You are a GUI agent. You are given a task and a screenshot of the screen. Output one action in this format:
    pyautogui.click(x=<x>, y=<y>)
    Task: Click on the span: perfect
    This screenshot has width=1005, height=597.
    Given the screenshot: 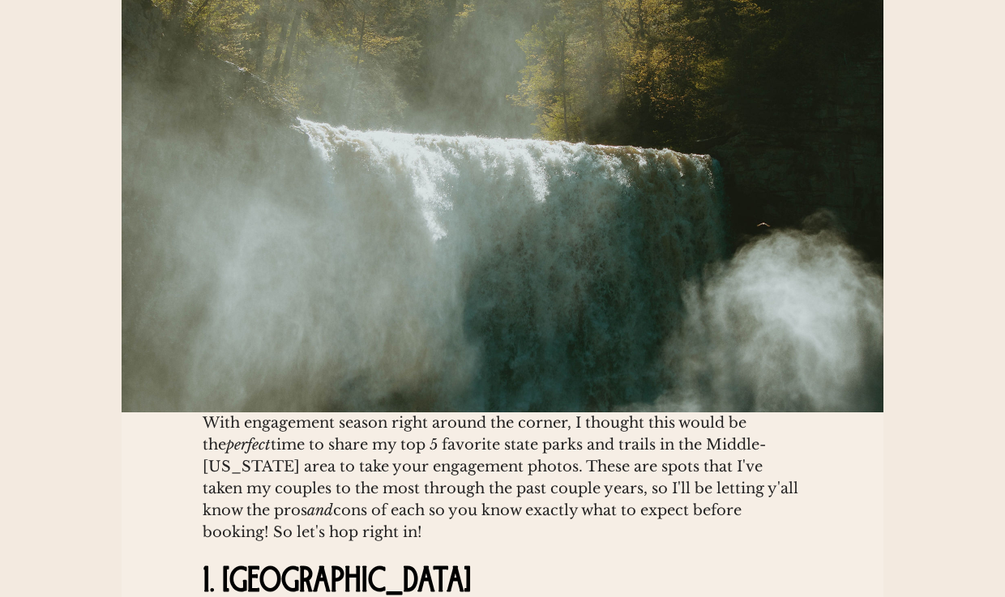 What is the action you would take?
    pyautogui.click(x=248, y=445)
    